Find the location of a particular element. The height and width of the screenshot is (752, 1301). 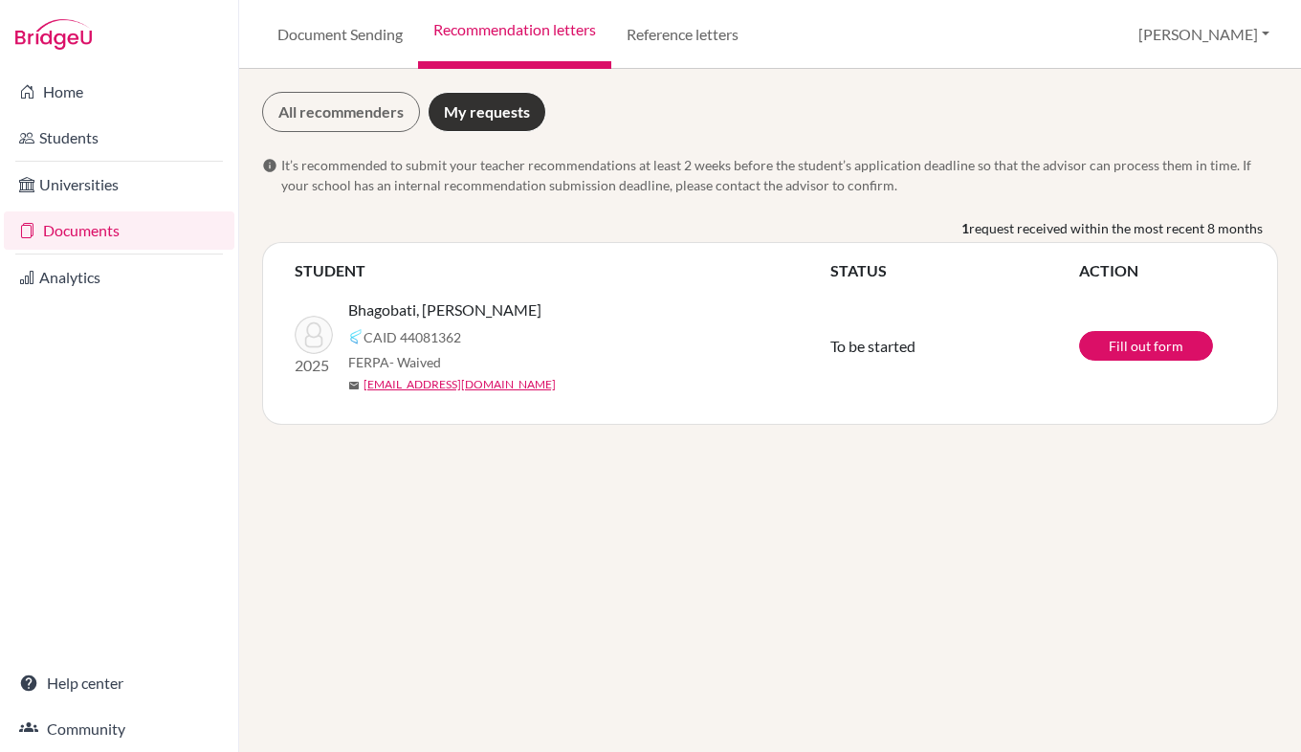

a: Students is located at coordinates (119, 138).